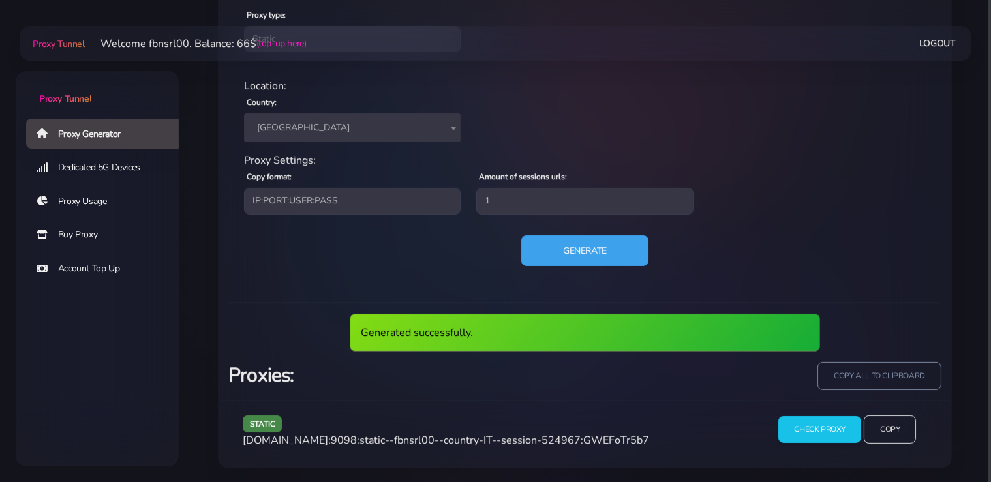  What do you see at coordinates (262, 423) in the screenshot?
I see `span: static` at bounding box center [262, 423].